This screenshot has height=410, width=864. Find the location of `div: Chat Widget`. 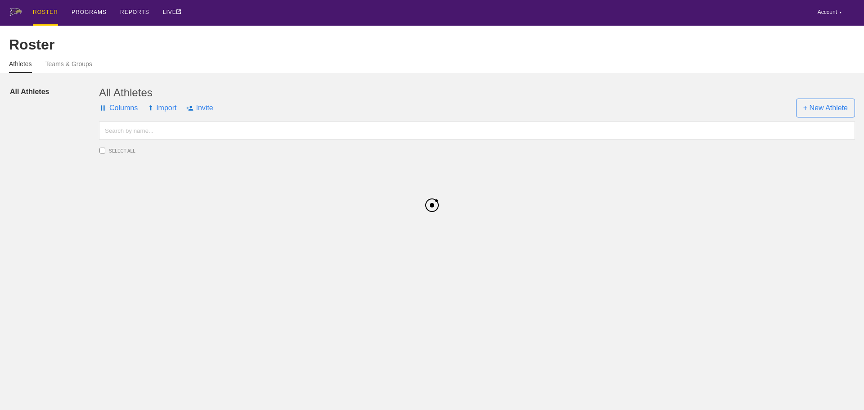

div: Chat Widget is located at coordinates (841, 388).